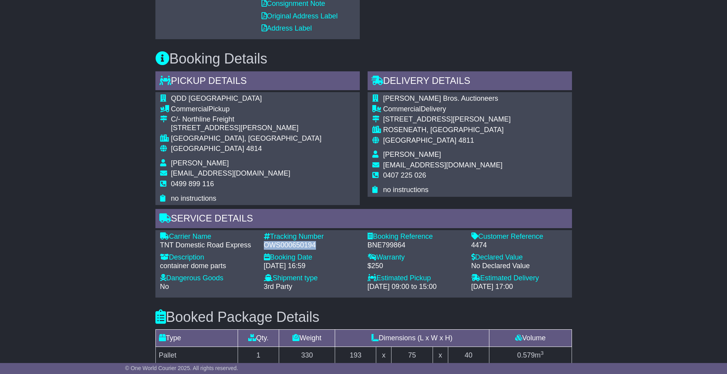 The height and width of the screenshot is (374, 727). I want to click on div: 4474, so click(519, 245).